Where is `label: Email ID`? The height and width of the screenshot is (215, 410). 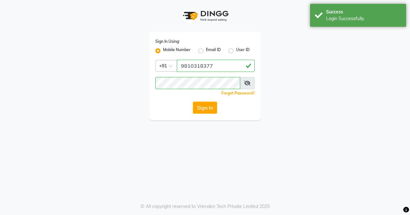 label: Email ID is located at coordinates (213, 51).